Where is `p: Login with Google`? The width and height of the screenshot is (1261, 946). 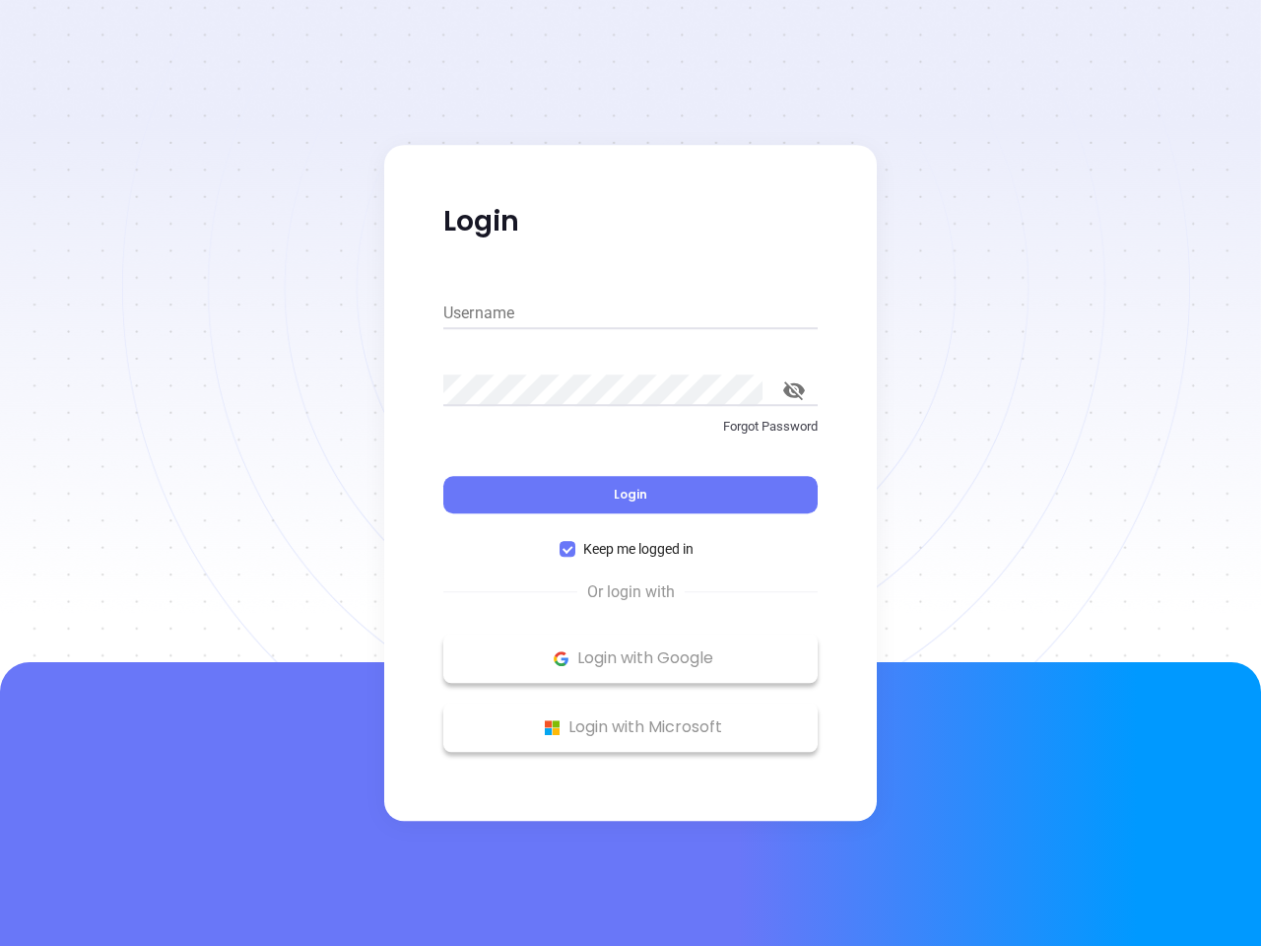
p: Login with Google is located at coordinates (631, 658).